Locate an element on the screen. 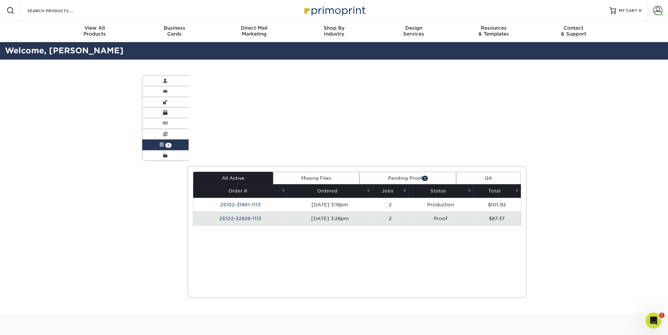 The image size is (668, 335). div: Cards is located at coordinates (174, 31).